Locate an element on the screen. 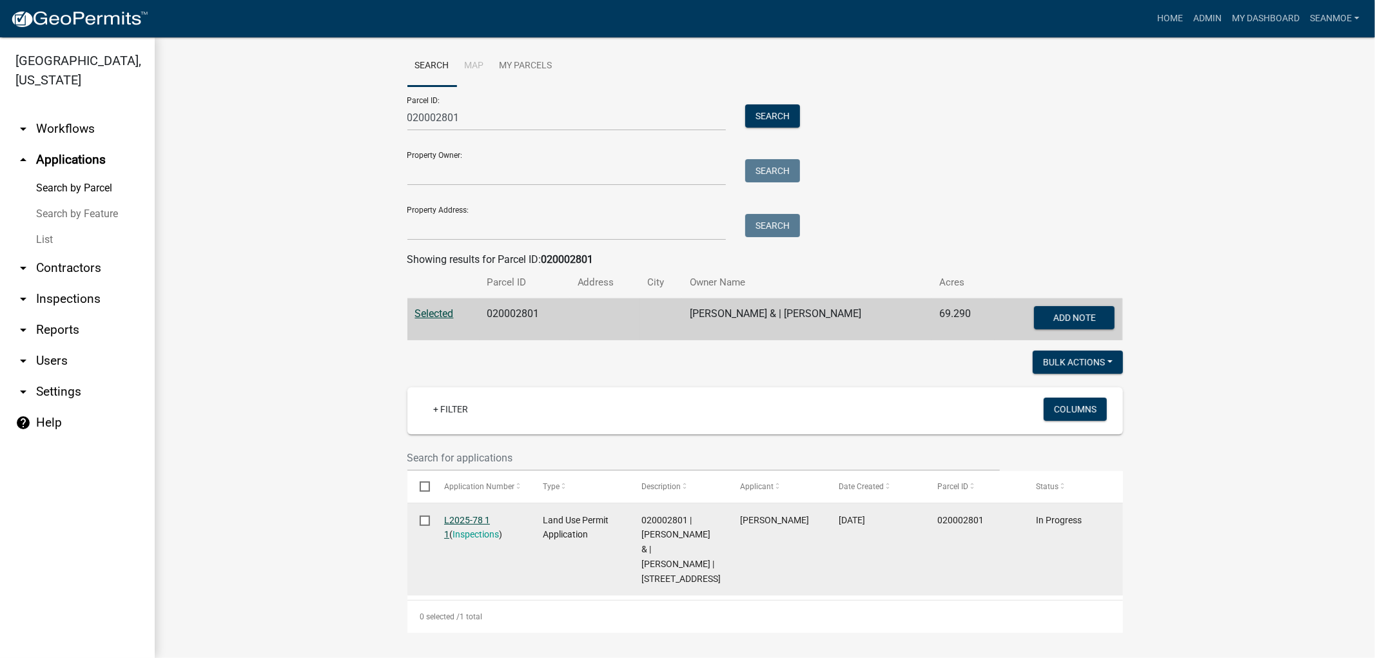  div: Showing results for Parcel ID: is located at coordinates (765, 260).